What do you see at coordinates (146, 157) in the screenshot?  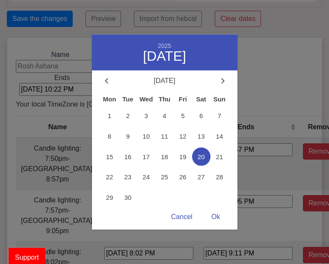 I see `span: 17` at bounding box center [146, 157].